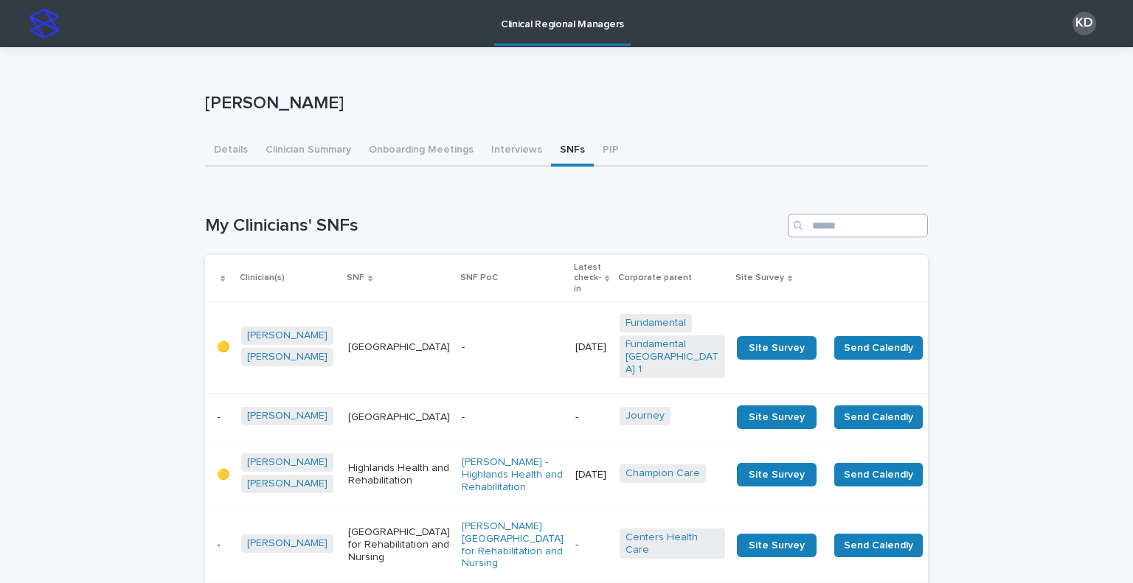 This screenshot has width=1133, height=583. Describe the element at coordinates (399, 475) in the screenshot. I see `p: Highlands Health and Rehabilitation` at that location.